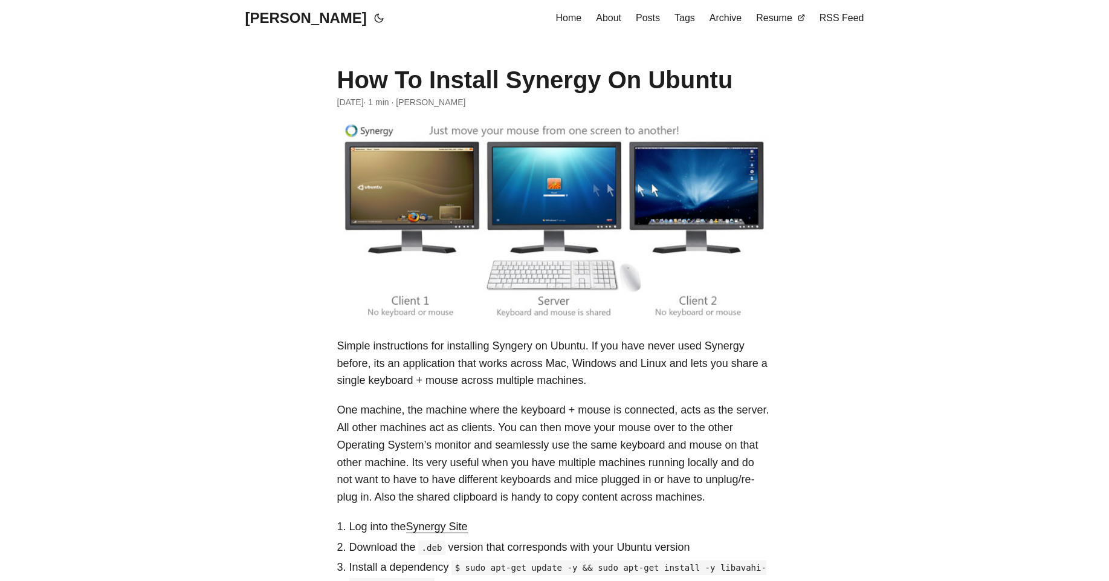 The width and height of the screenshot is (1109, 581). I want to click on li: Log into the, so click(561, 526).